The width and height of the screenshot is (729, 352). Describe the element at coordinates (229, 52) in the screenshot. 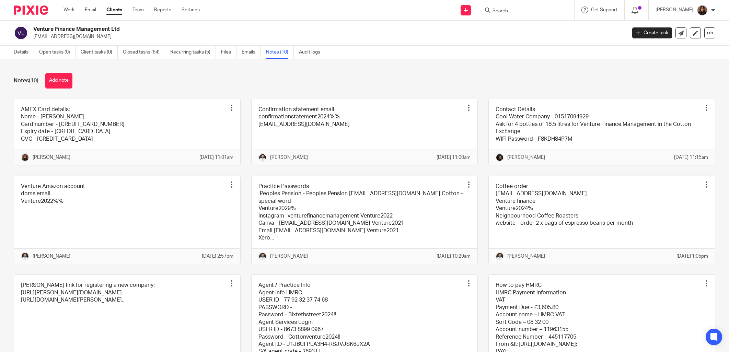

I see `a: Files` at that location.